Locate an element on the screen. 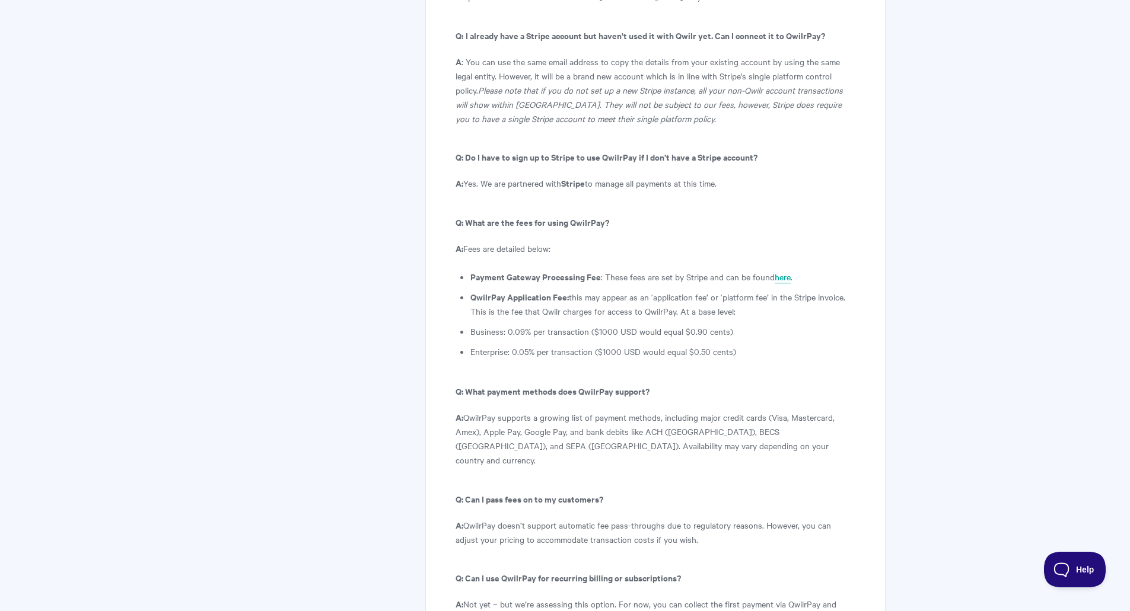 The width and height of the screenshot is (1130, 611). li: Business: 0.09% per transaction ($1000 USD would equal $0.90 cents) is located at coordinates (662, 331).